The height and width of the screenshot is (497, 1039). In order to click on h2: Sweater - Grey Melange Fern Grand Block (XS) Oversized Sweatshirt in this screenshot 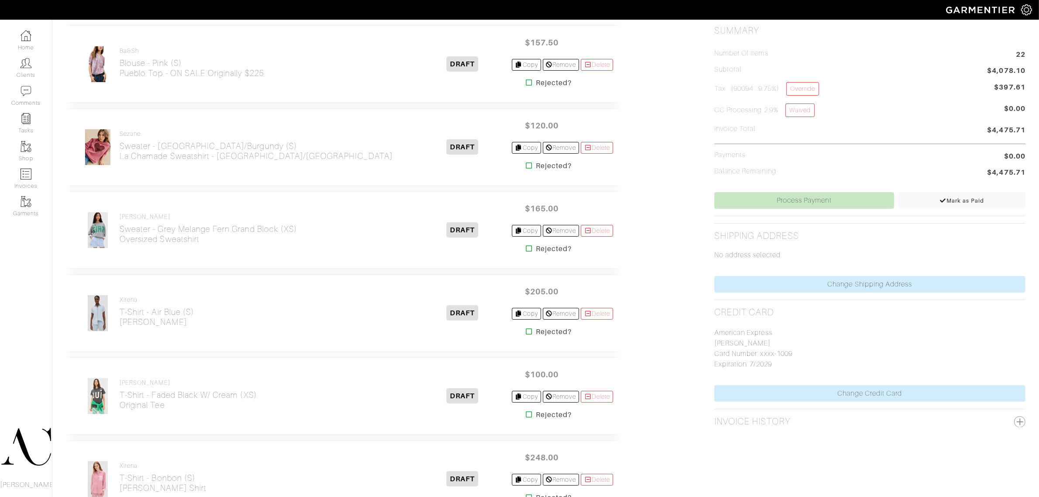, I will do `click(208, 234)`.